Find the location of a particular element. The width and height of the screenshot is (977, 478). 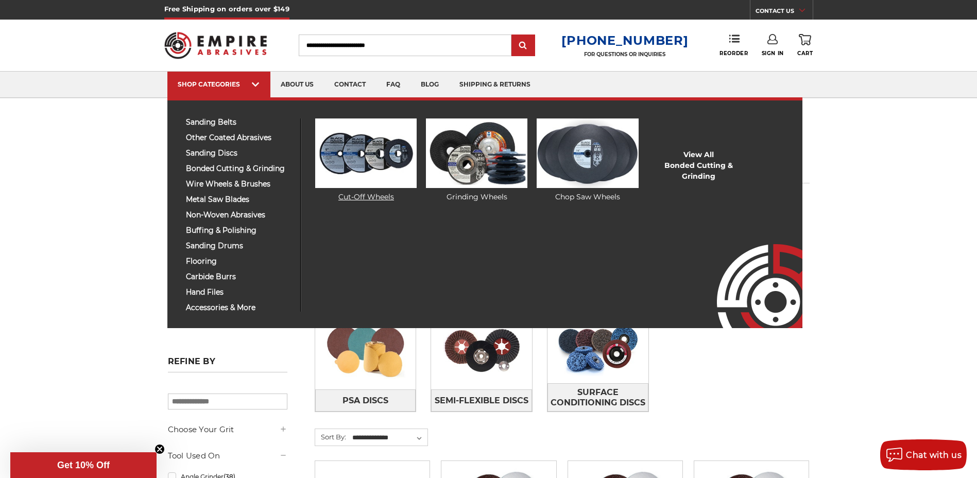

span: carbide burrs is located at coordinates (239, 277).